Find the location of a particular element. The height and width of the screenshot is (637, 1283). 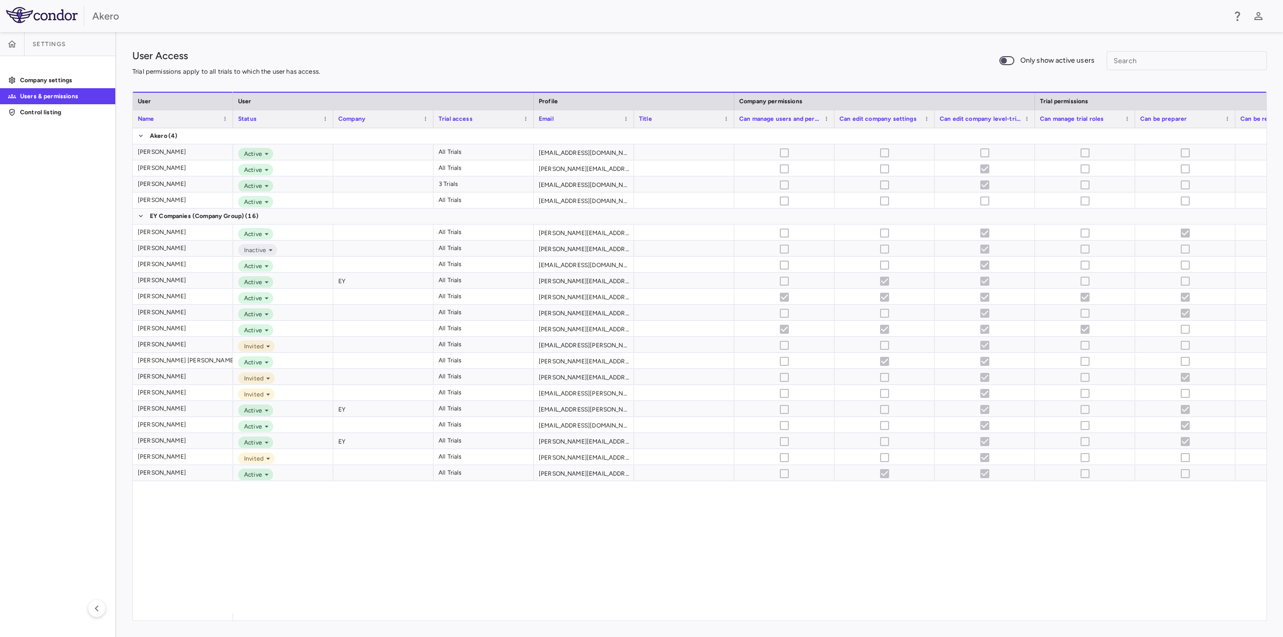

span: Company is located at coordinates (352, 119).